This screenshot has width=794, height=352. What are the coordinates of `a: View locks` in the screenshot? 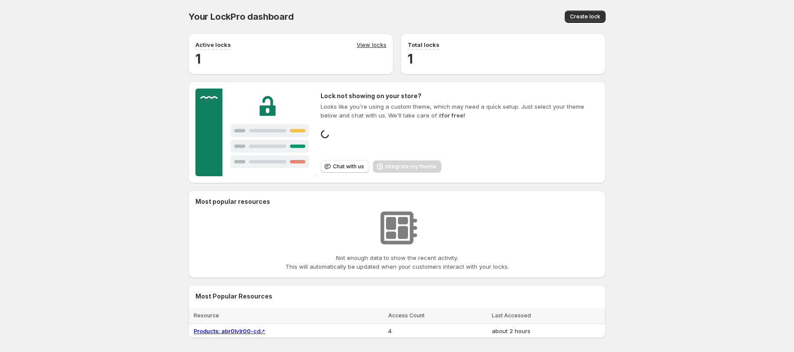 It's located at (371, 45).